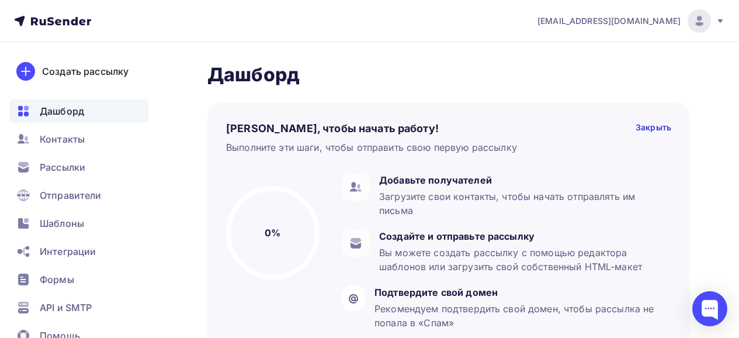 The image size is (739, 338). I want to click on h2: Дашборд, so click(449, 75).